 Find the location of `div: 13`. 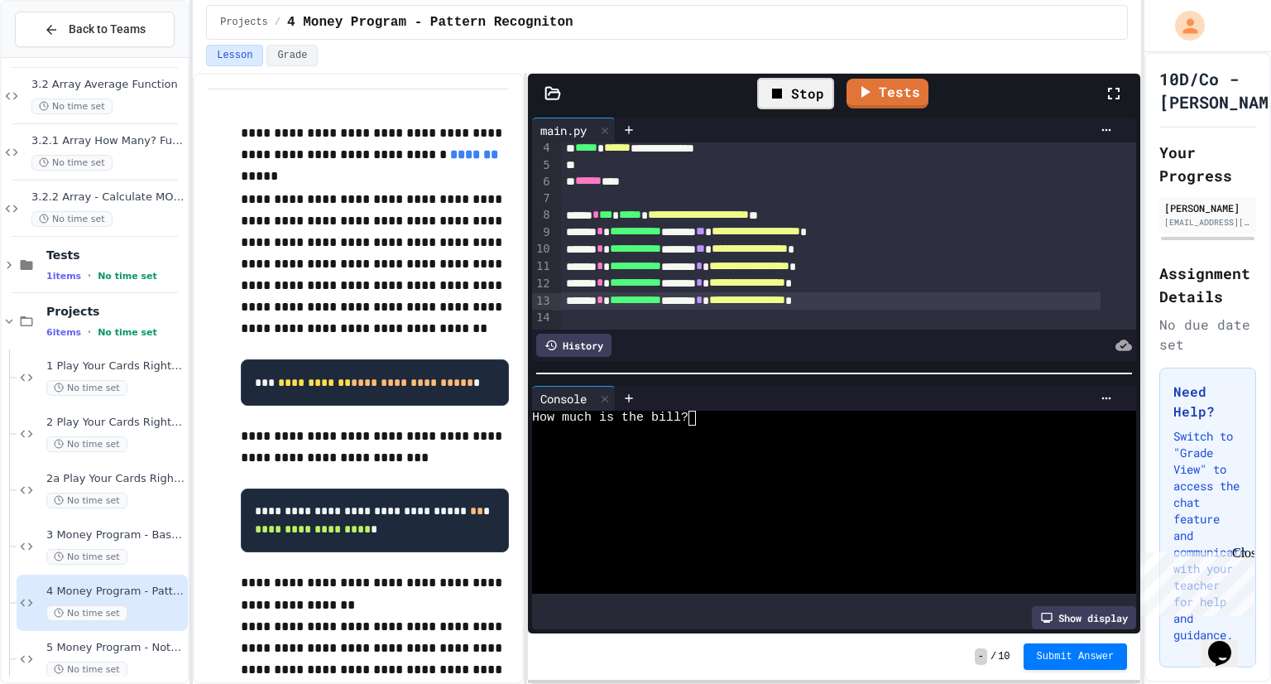

div: 13 is located at coordinates (542, 301).